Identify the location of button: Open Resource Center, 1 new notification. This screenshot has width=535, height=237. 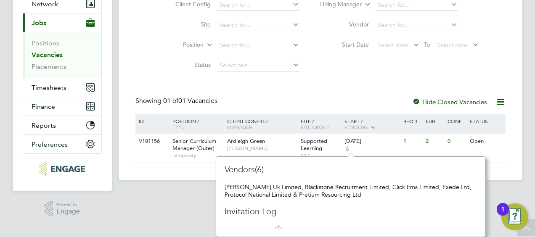
(515, 217).